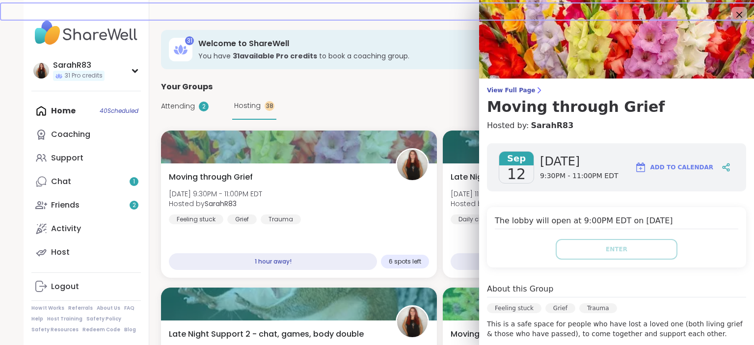 The height and width of the screenshot is (345, 754). What do you see at coordinates (494, 334) in the screenshot?
I see `span: Moving Through Grief` at bounding box center [494, 334].